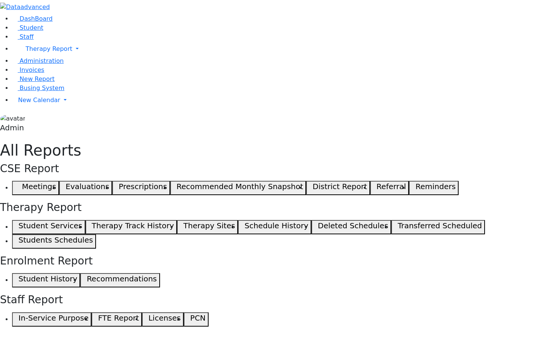  Describe the element at coordinates (49, 49) in the screenshot. I see `span: Therapy Report` at that location.